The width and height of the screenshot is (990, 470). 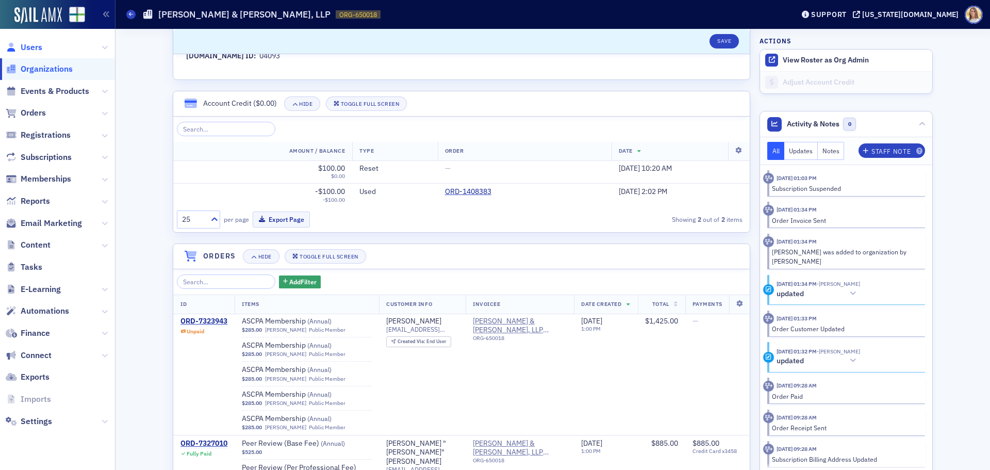 I want to click on div: Used, so click(x=395, y=192).